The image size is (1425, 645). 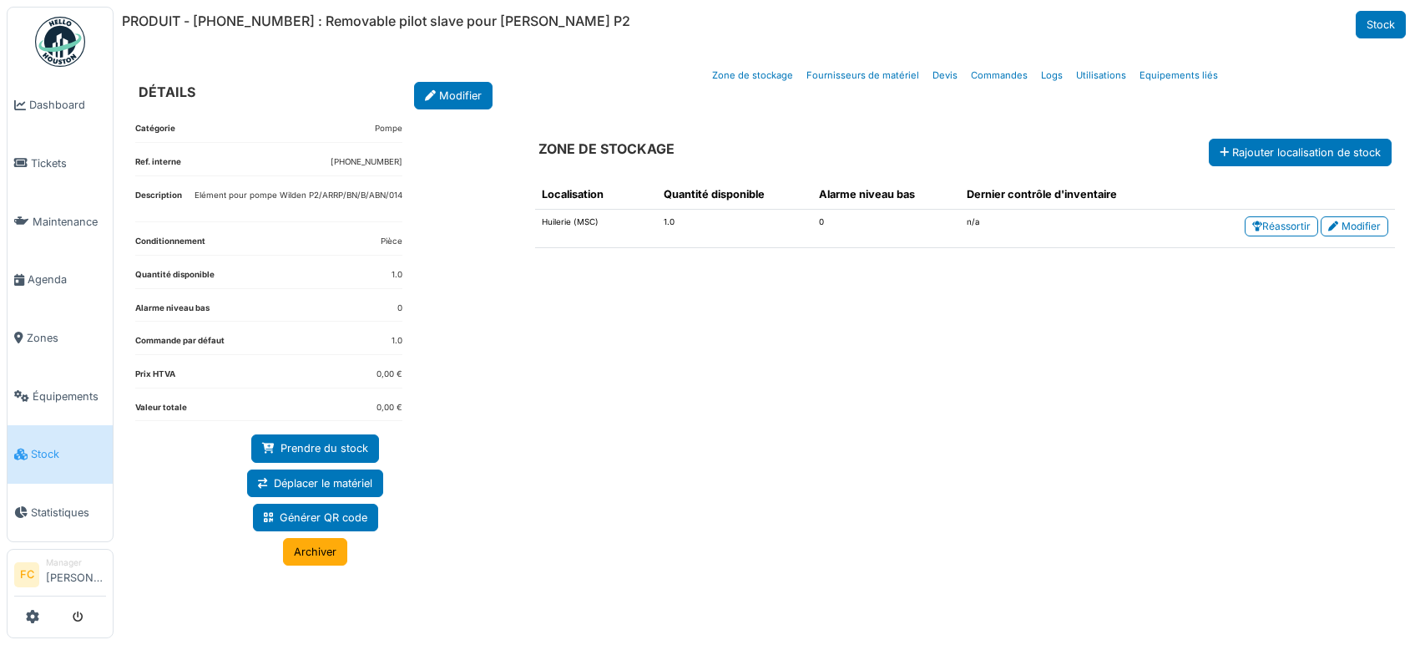 I want to click on span: Équipements, so click(x=69, y=396).